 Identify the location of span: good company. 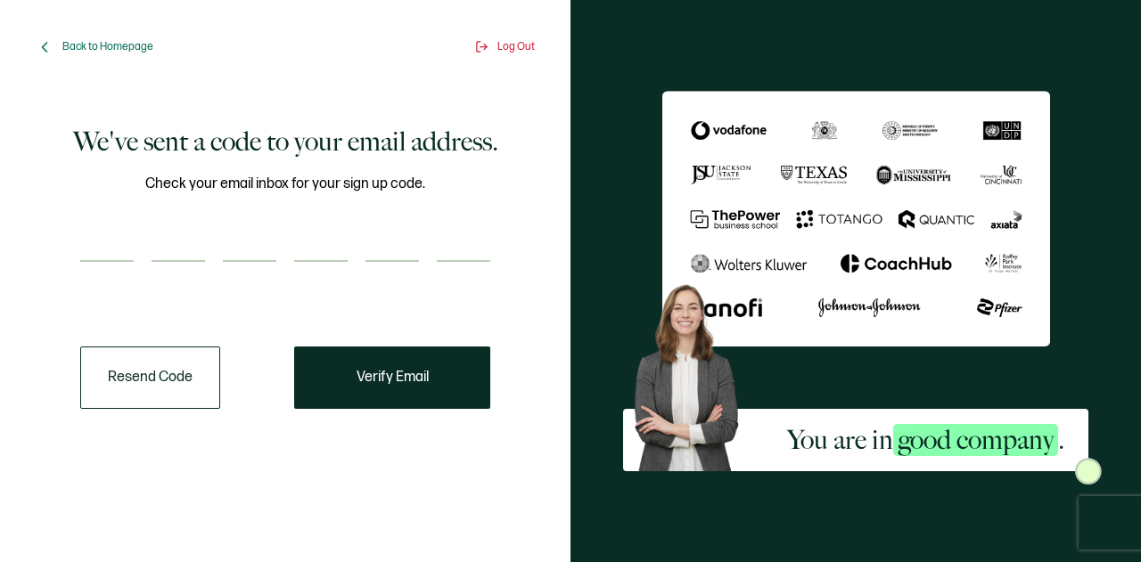
(975, 440).